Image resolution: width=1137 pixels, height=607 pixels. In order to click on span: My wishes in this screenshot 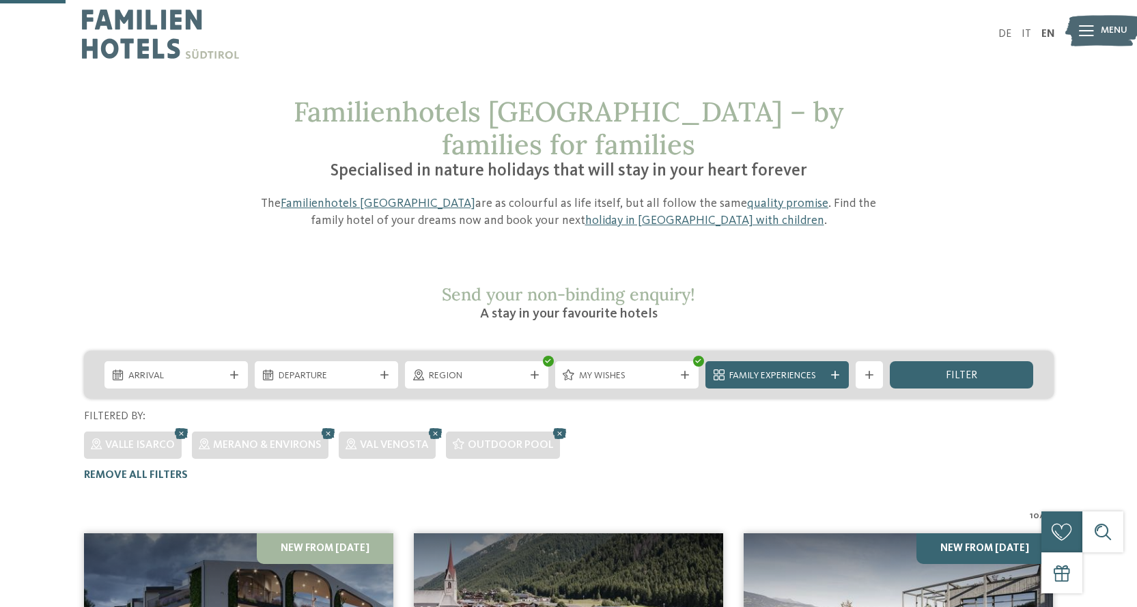, I will do `click(627, 376)`.